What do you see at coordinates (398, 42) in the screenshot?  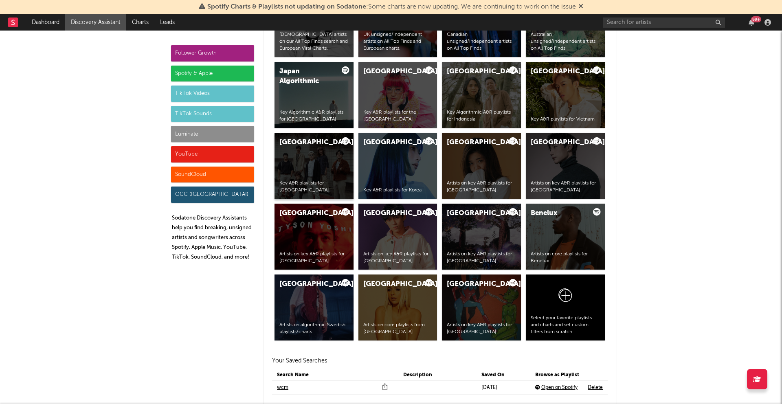 I see `div: UK unsigned/independent artists on All Top Finds and European charts.` at bounding box center [398, 42].